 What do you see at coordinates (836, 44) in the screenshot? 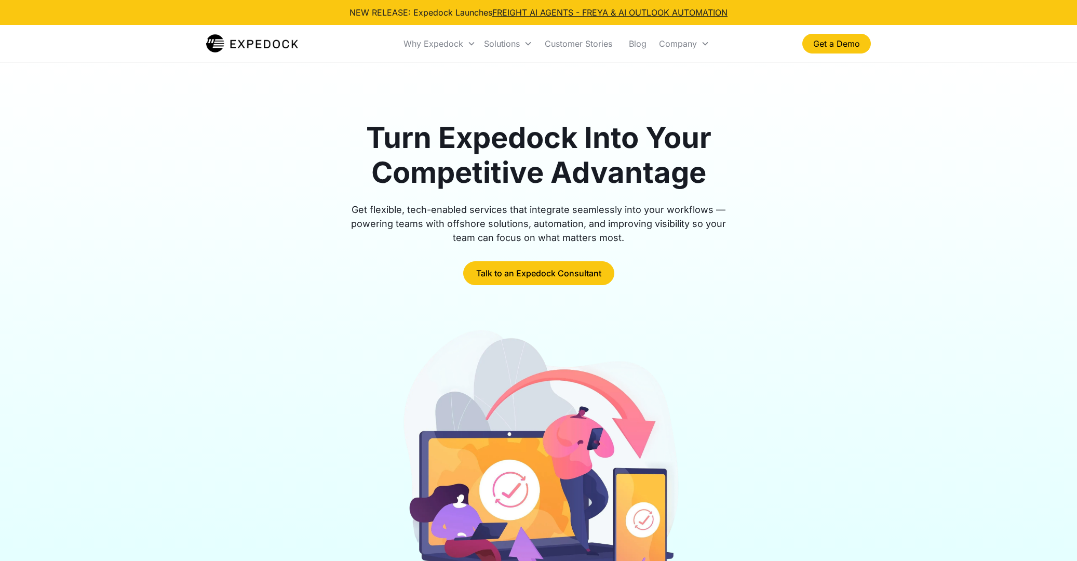
I see `a: Get a Demo` at bounding box center [836, 44].